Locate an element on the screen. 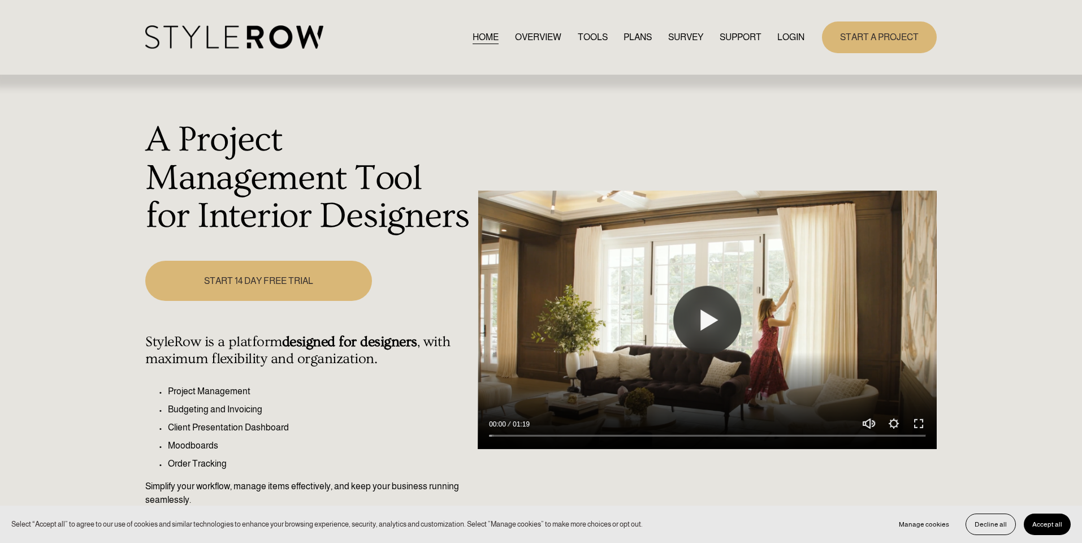 Image resolution: width=1082 pixels, height=543 pixels. button: Accept all is located at coordinates (1047, 524).